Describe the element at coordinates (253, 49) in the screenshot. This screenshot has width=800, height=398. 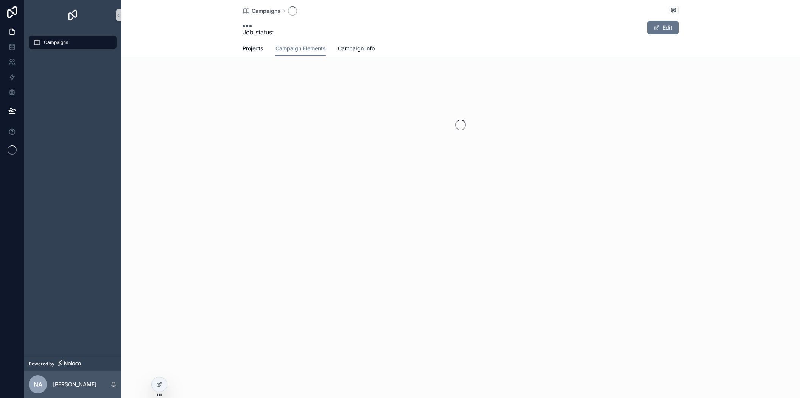
I see `a: Projects` at that location.